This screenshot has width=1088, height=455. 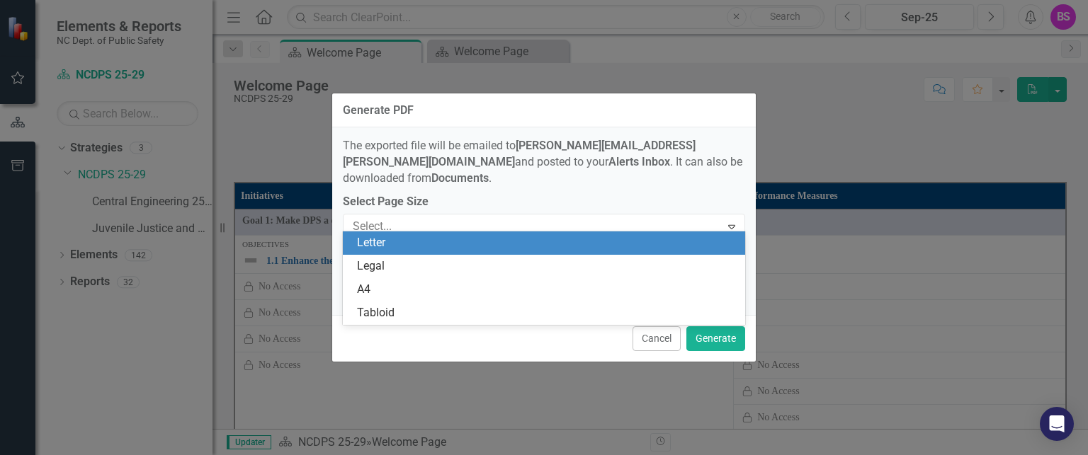 I want to click on div: A4, so click(x=547, y=290).